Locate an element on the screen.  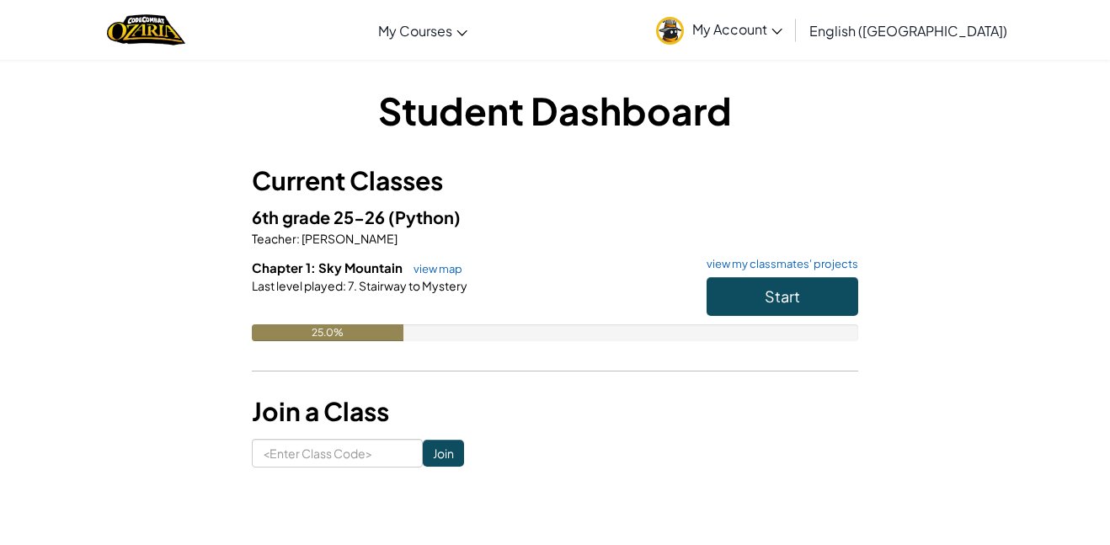
span: Last level played is located at coordinates (297, 286).